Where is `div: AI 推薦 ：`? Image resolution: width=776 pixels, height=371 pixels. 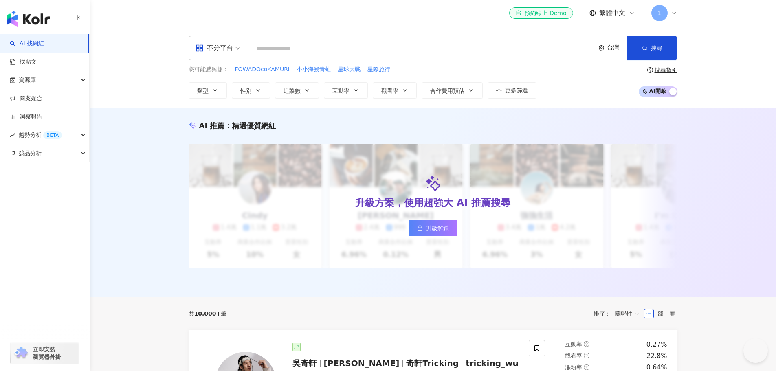
div: AI 推薦 ： is located at coordinates (238, 126).